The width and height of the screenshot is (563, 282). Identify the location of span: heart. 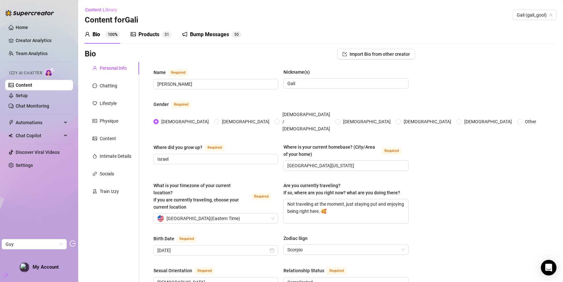
(95, 103).